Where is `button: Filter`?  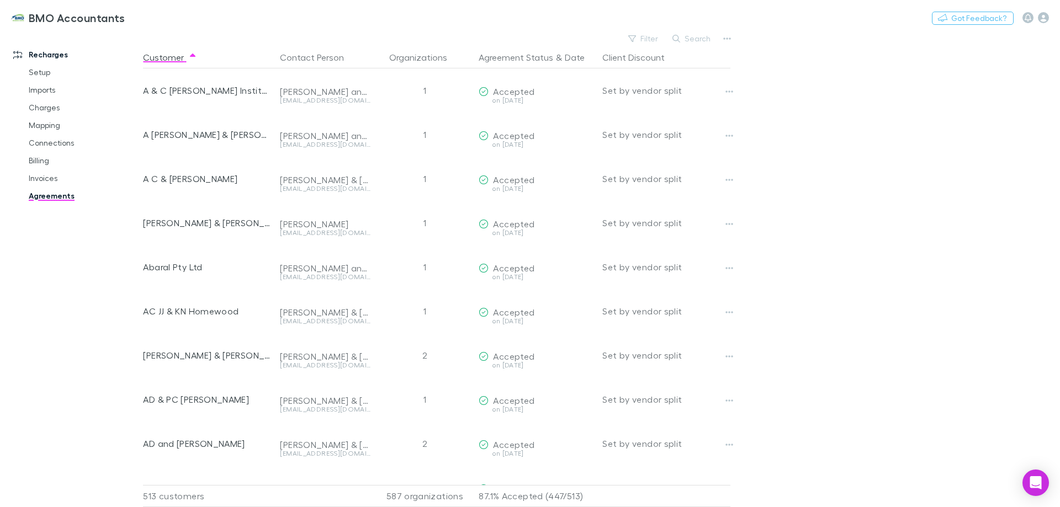 button: Filter is located at coordinates (644, 39).